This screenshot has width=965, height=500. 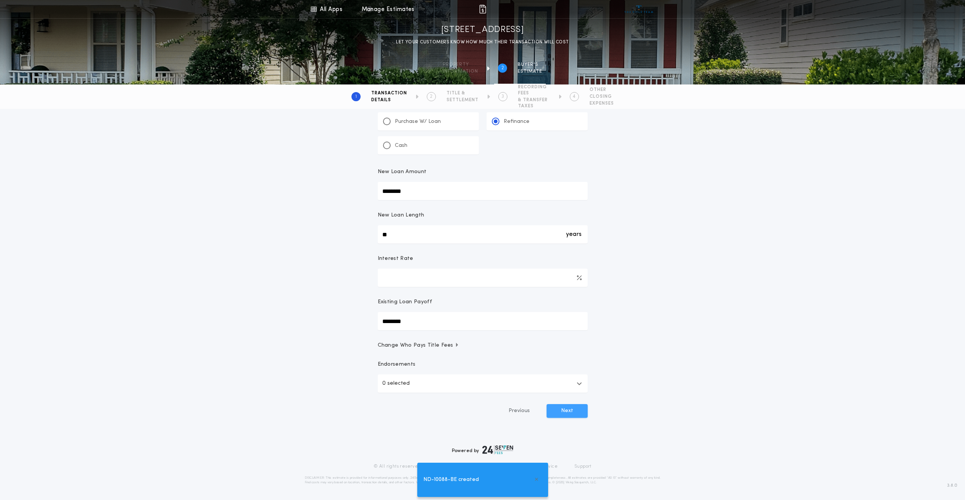 What do you see at coordinates (483, 321) in the screenshot?
I see `input: Existing Loan Payoff` at bounding box center [483, 321].